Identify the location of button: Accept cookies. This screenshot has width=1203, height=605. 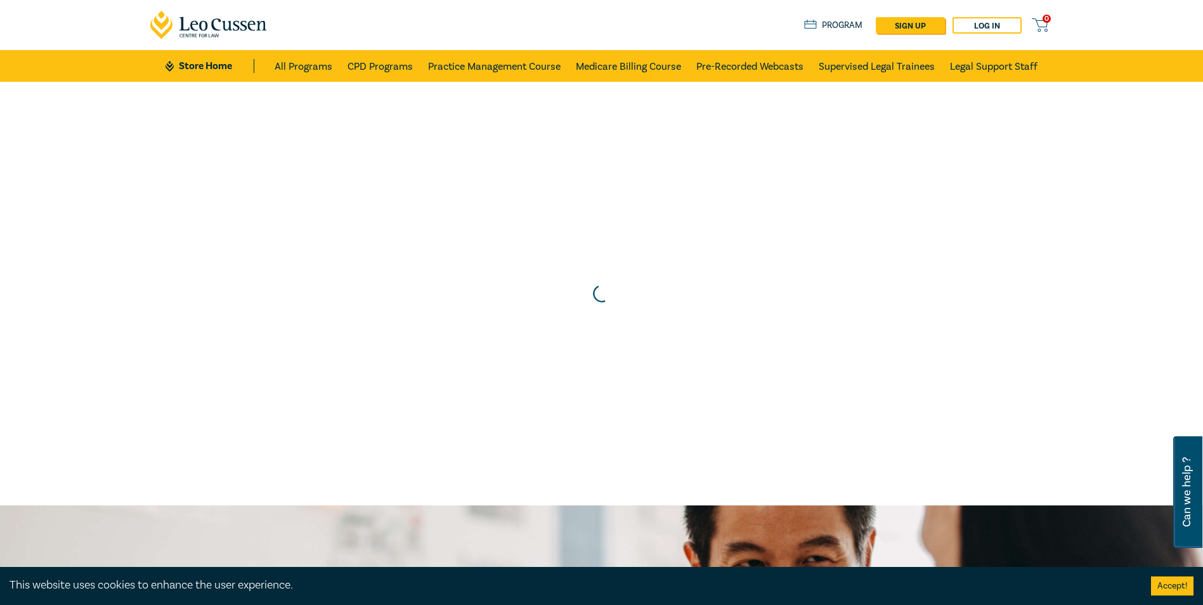
(1171, 586).